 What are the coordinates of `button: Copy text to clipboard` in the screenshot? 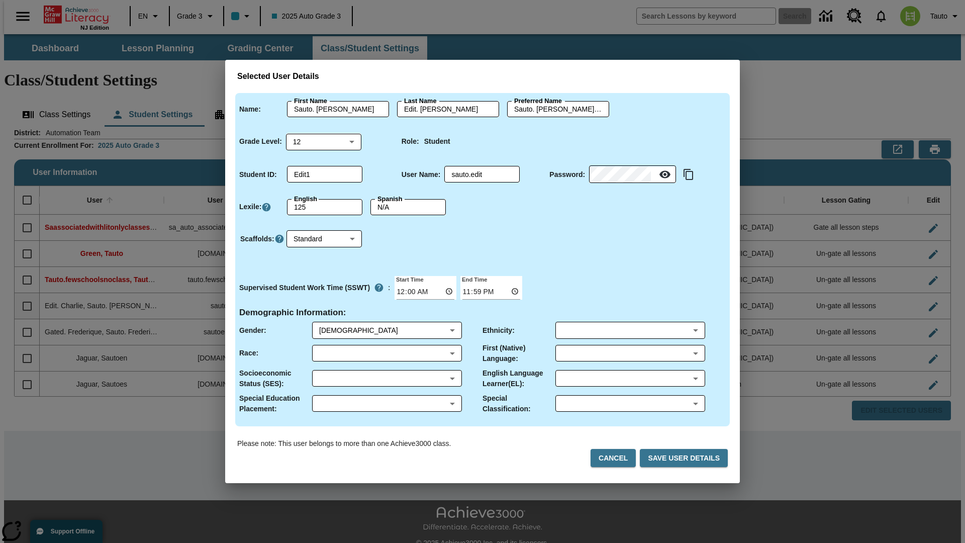 It's located at (689, 174).